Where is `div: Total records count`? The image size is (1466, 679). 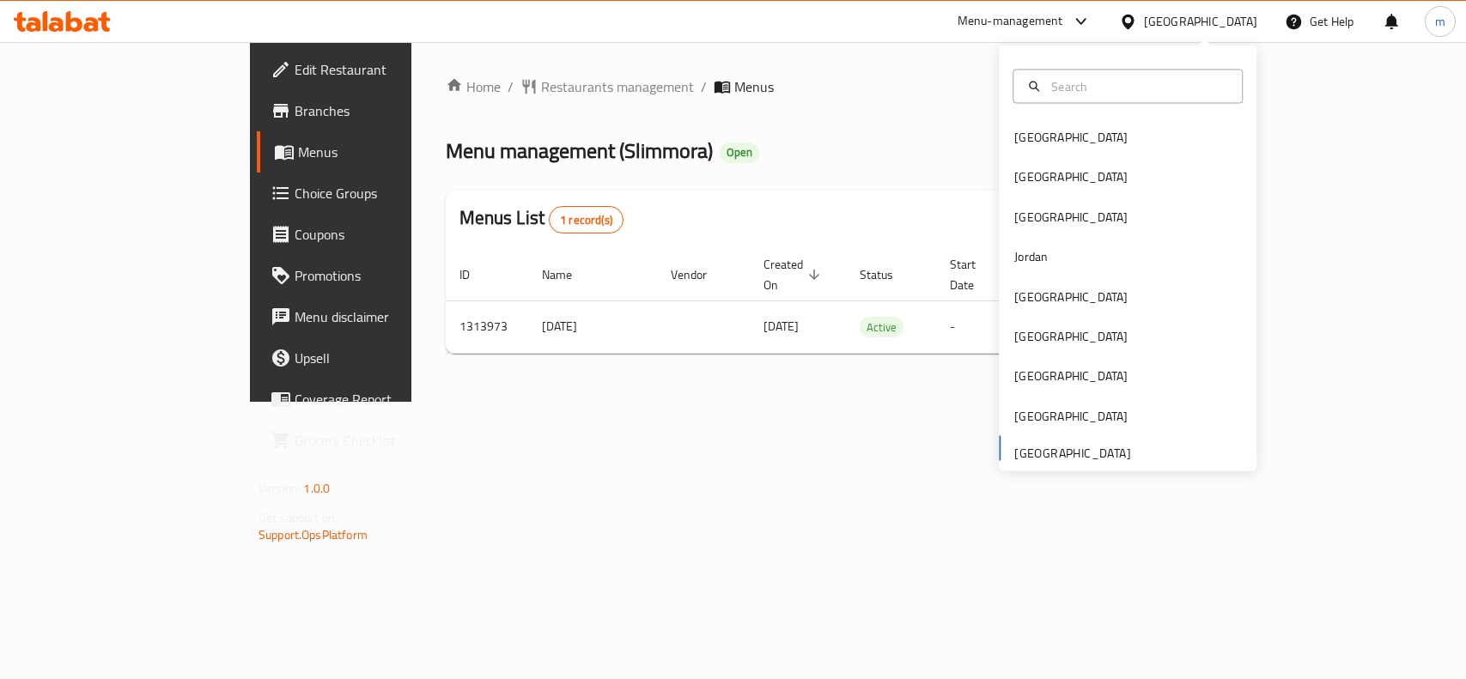
div: Total records count is located at coordinates (586, 220).